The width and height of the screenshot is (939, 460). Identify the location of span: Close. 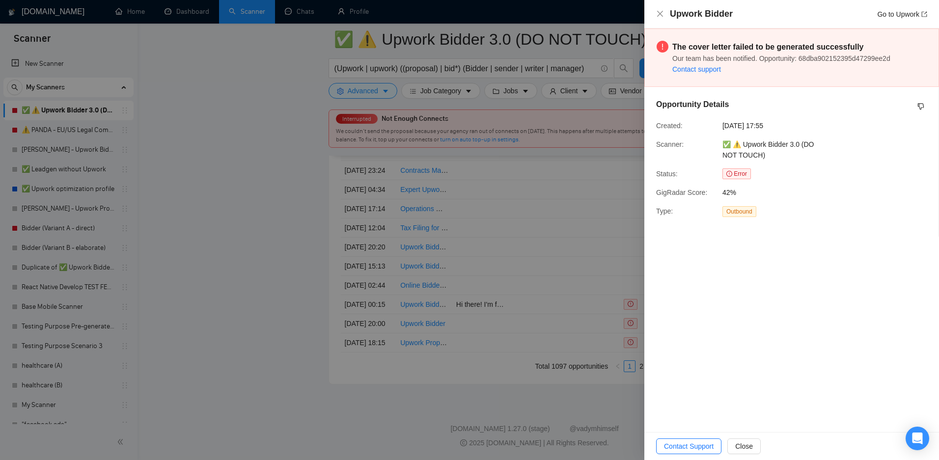
(744, 446).